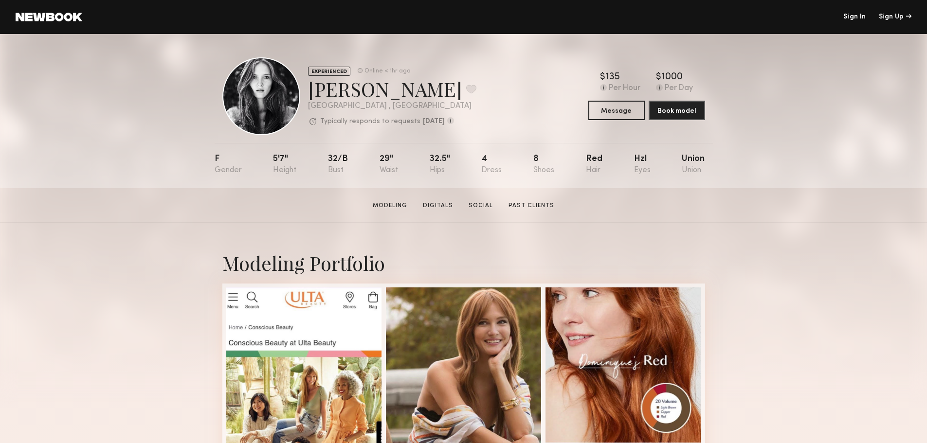 The image size is (927, 443). Describe the element at coordinates (285, 164) in the screenshot. I see `div: 5'7"` at that location.